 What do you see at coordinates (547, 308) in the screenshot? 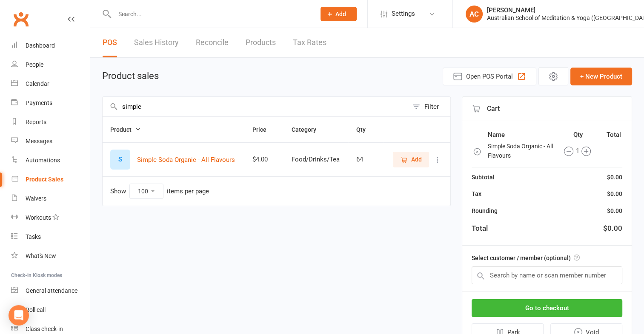
I see `button: Go to checkout` at bounding box center [547, 308].